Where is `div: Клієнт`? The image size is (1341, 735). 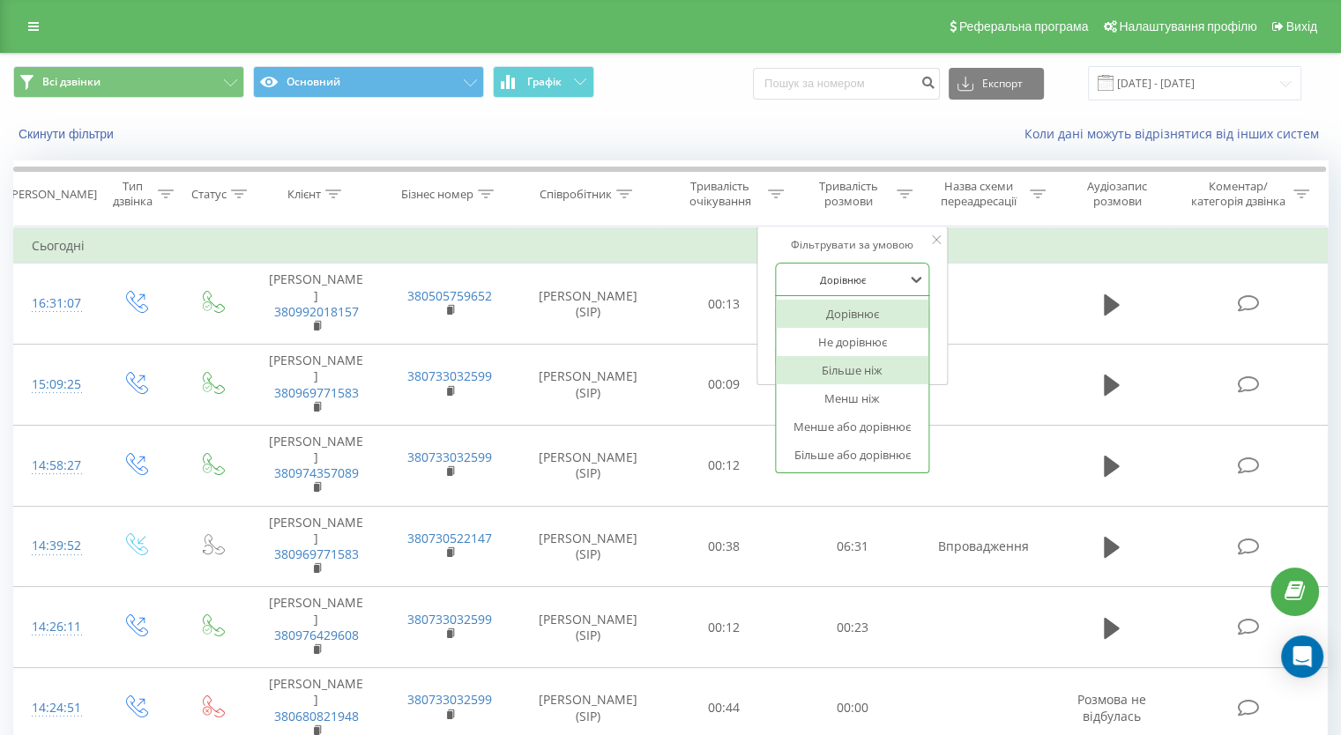 div: Клієнт is located at coordinates (304, 194).